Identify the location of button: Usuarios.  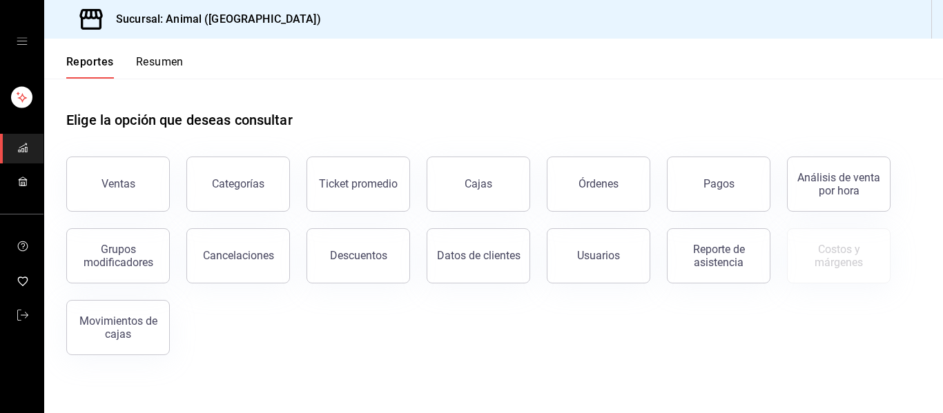
(598, 256).